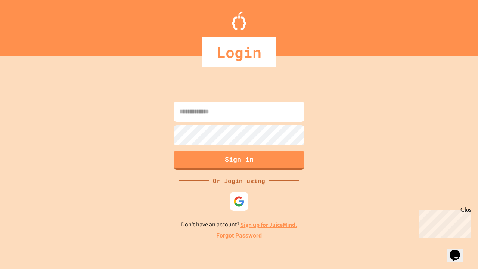  What do you see at coordinates (27, 25) in the screenshot?
I see `div: Chat with us now!Close` at bounding box center [27, 25].